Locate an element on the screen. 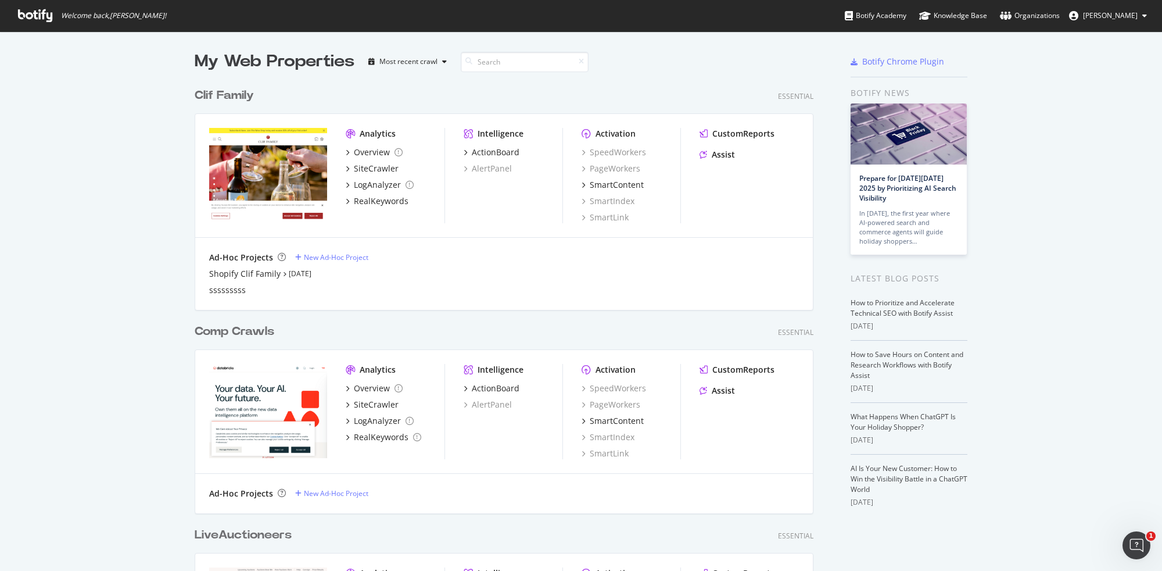 This screenshot has height=571, width=1162. div: Latest Blog Posts is located at coordinates (909, 278).